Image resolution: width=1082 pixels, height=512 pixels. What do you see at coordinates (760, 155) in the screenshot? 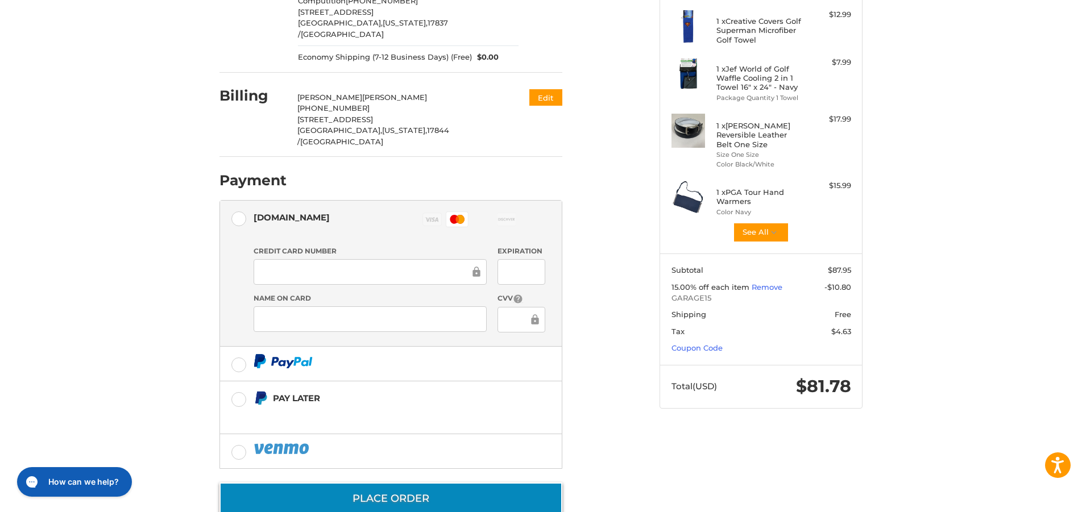
I see `li: Size One Size` at bounding box center [760, 155].